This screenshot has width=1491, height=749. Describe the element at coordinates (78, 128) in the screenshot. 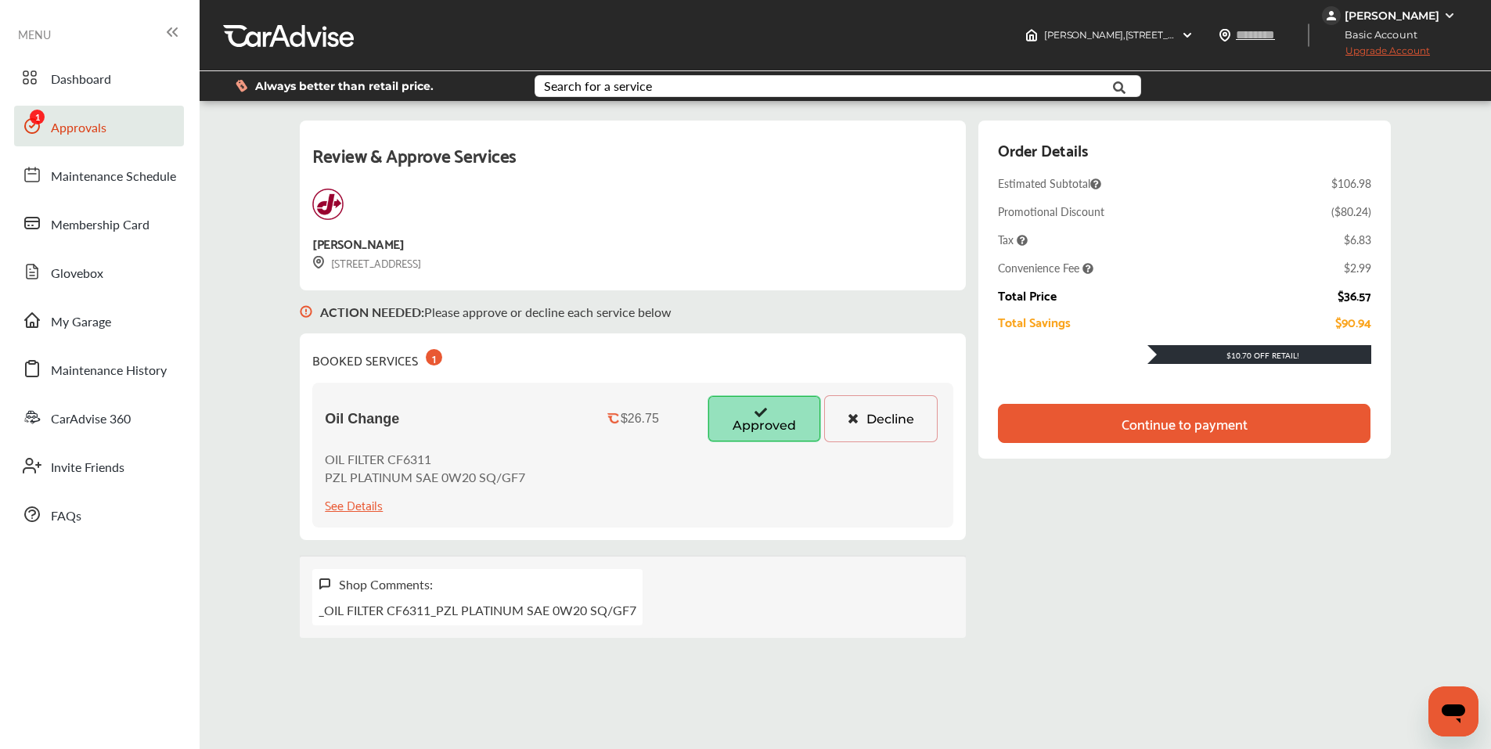

I see `span: Approvals` at that location.